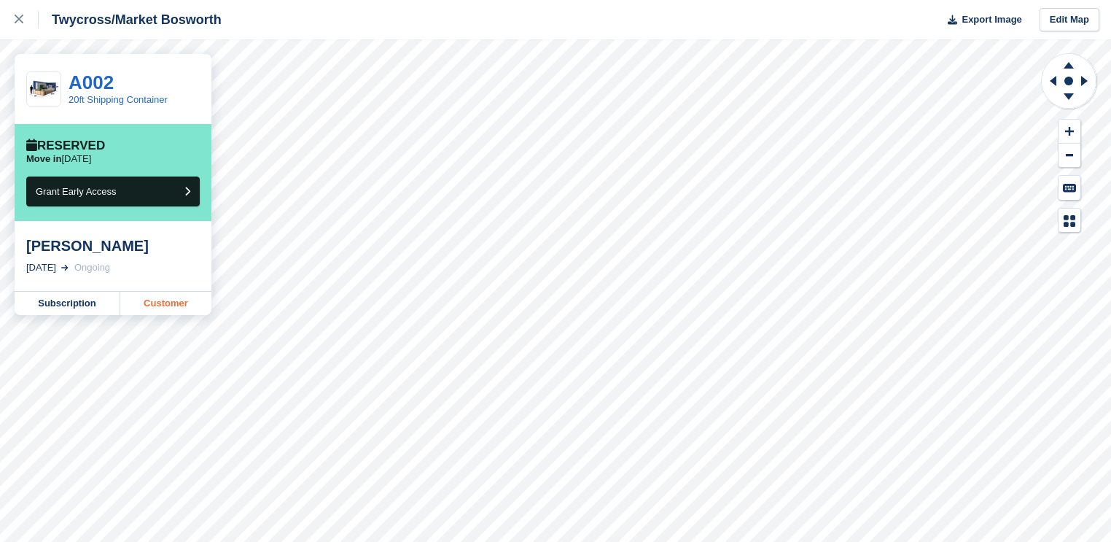 Image resolution: width=1111 pixels, height=542 pixels. Describe the element at coordinates (44, 89) in the screenshot. I see `img: 20-ft-container.jpg` at that location.